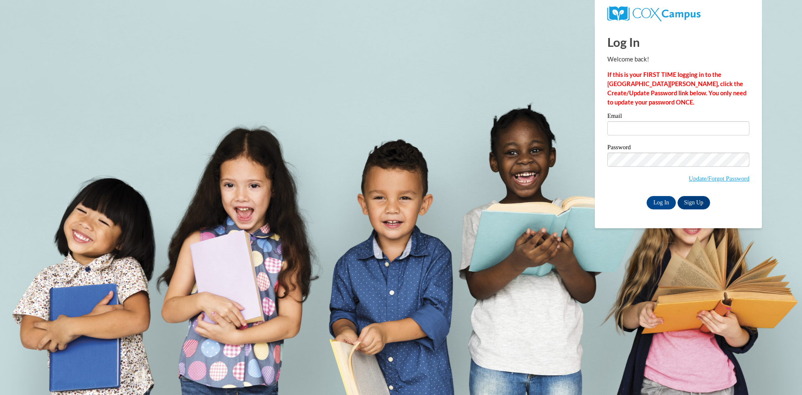 The height and width of the screenshot is (395, 802). What do you see at coordinates (678, 42) in the screenshot?
I see `h1: Log In` at bounding box center [678, 42].